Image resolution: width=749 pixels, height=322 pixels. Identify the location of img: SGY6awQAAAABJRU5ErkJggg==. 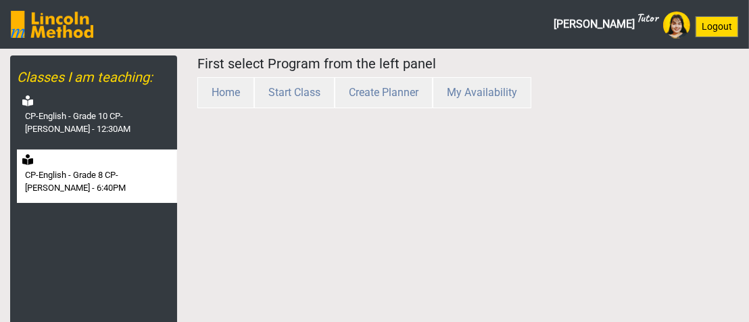
(52, 24).